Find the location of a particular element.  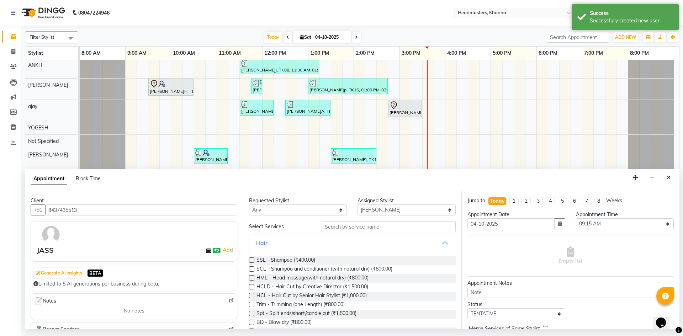

span: Merge Services of Same Stylist is located at coordinates (504, 329).